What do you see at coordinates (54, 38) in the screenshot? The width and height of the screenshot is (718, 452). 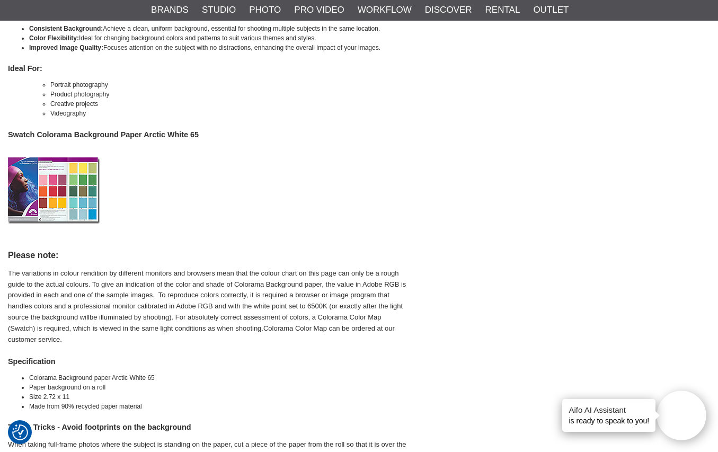 I see `strong: Color Flexibility:` at bounding box center [54, 38].